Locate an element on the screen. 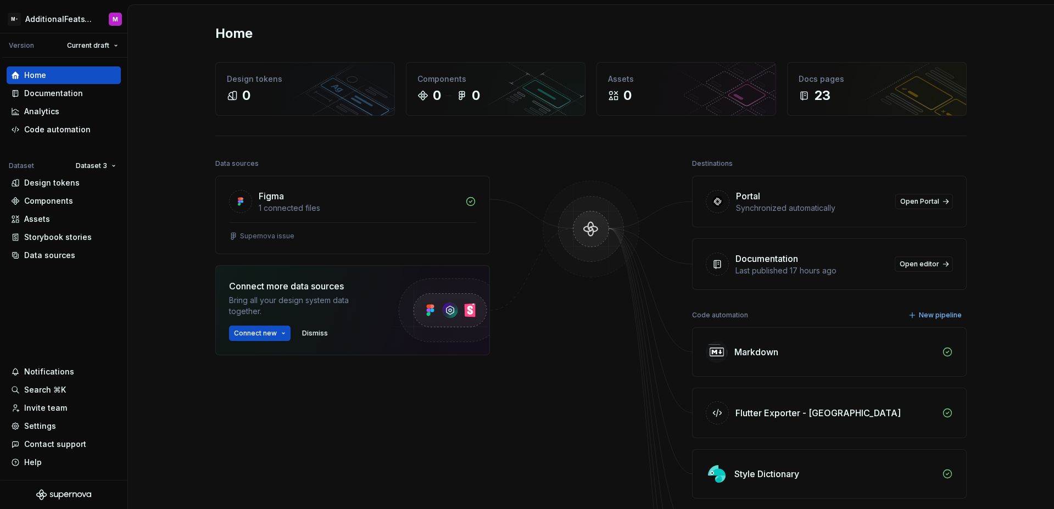 This screenshot has width=1054, height=509. h2: Home is located at coordinates (234, 33).